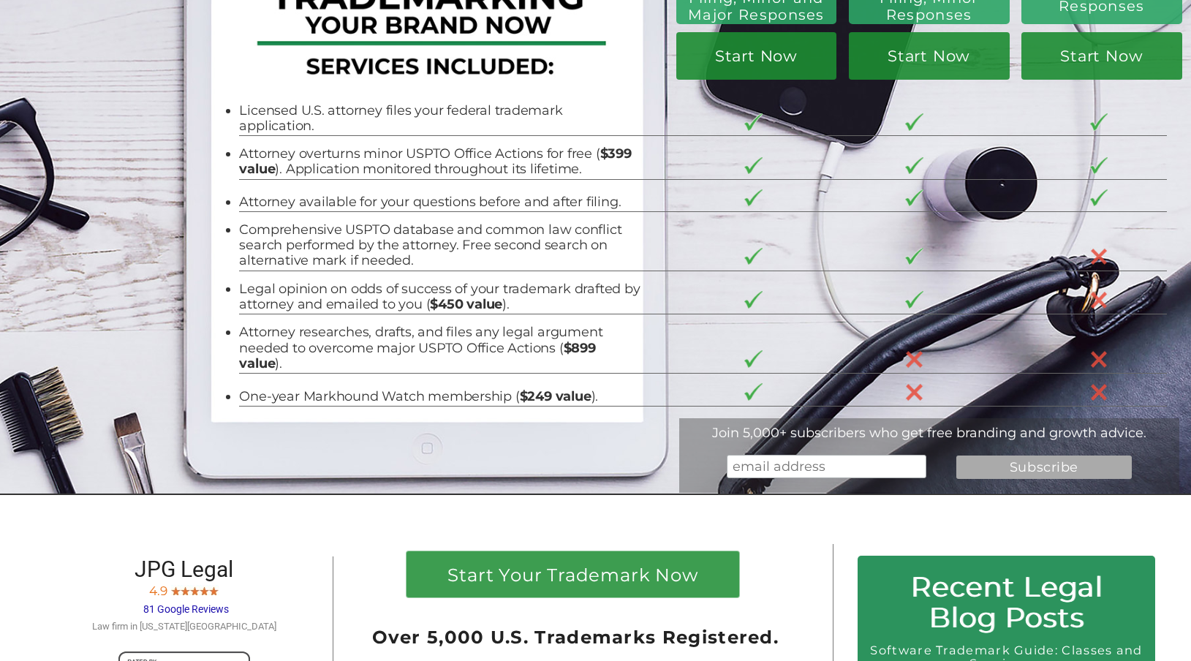 The height and width of the screenshot is (661, 1191). I want to click on li: One-year Markhound Watch membership ( )., so click(439, 396).